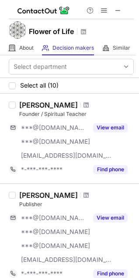 The height and width of the screenshot is (278, 139). Describe the element at coordinates (76, 114) in the screenshot. I see `div: Founder / Spiritual Teacher` at that location.